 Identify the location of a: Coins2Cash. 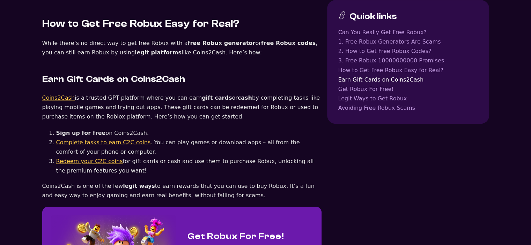
(59, 98).